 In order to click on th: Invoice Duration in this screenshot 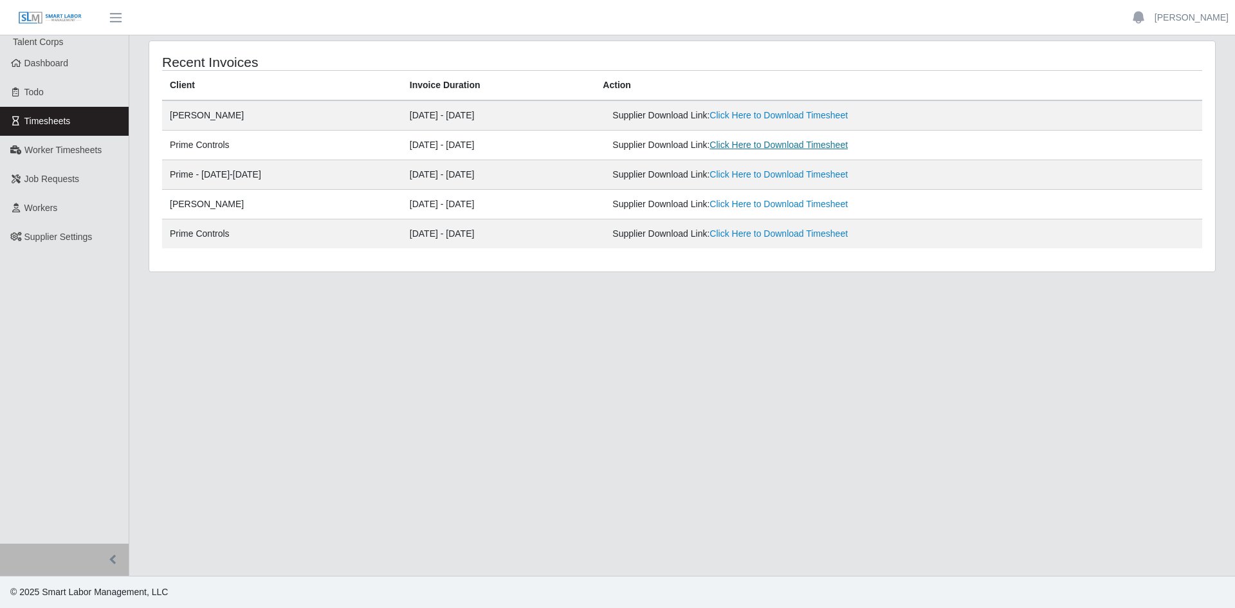, I will do `click(498, 86)`.